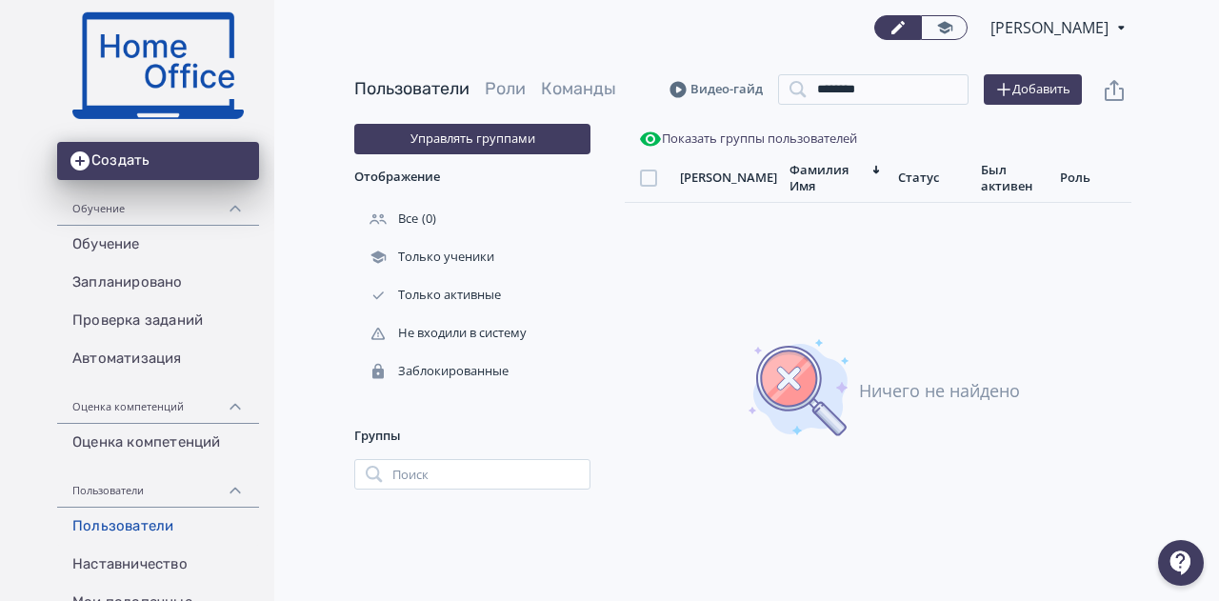 Image resolution: width=1219 pixels, height=601 pixels. I want to click on a: Обучение, so click(158, 245).